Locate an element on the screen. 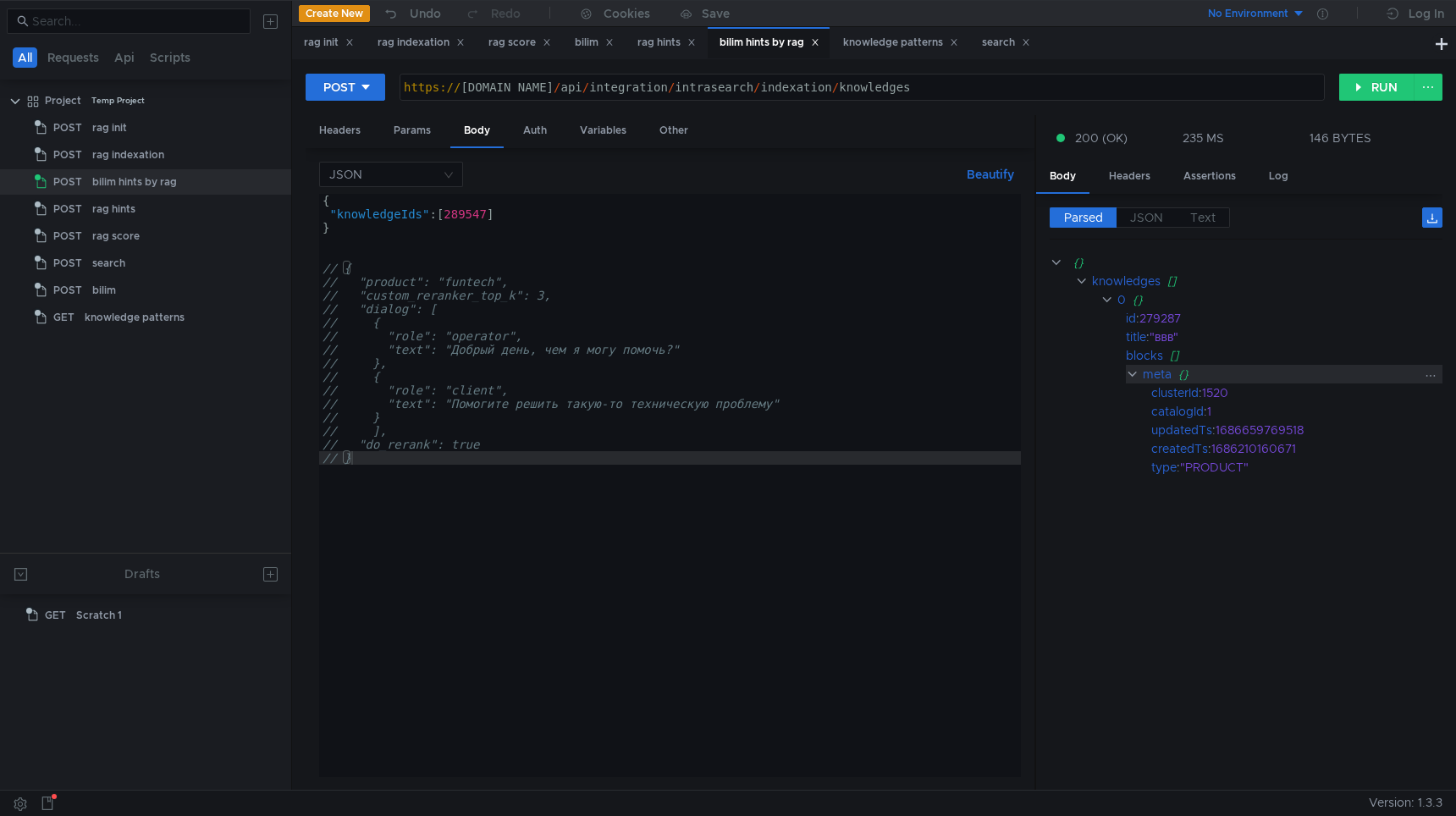 This screenshot has height=816, width=1456. div: updatedTs is located at coordinates (1182, 430).